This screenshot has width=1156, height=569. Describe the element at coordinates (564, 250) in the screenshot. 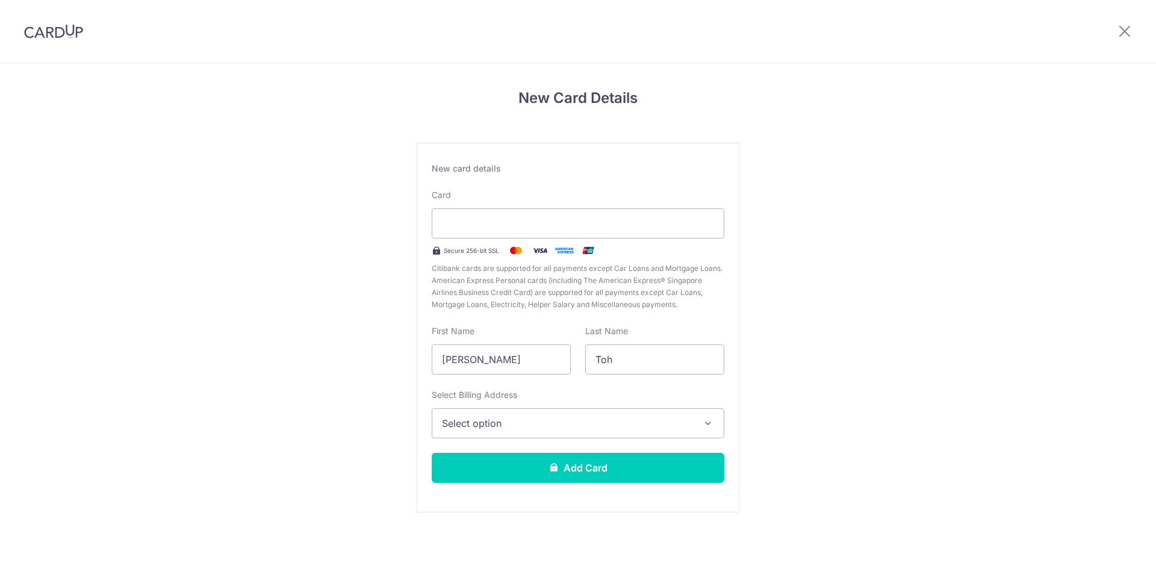

I see `img: .alt.amex` at that location.